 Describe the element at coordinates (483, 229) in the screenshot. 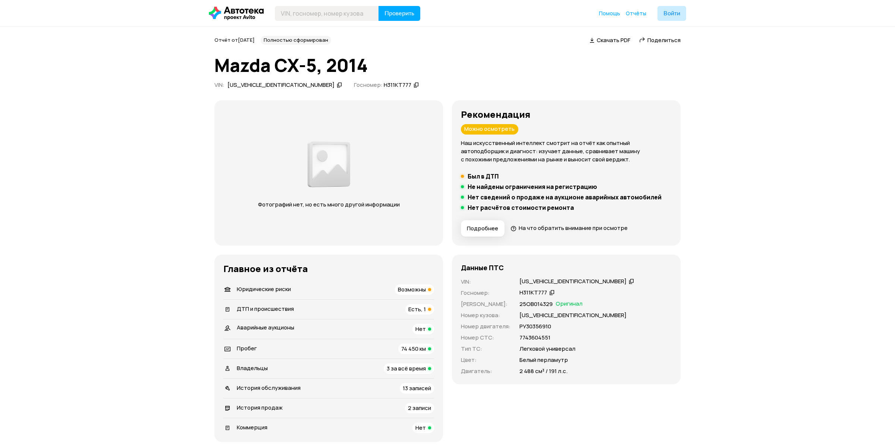

I see `span: Подробнее` at that location.